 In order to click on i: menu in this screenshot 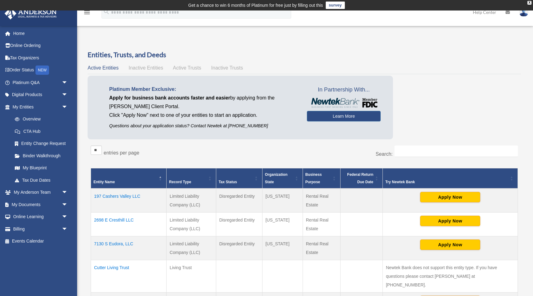, I will do `click(87, 12)`.